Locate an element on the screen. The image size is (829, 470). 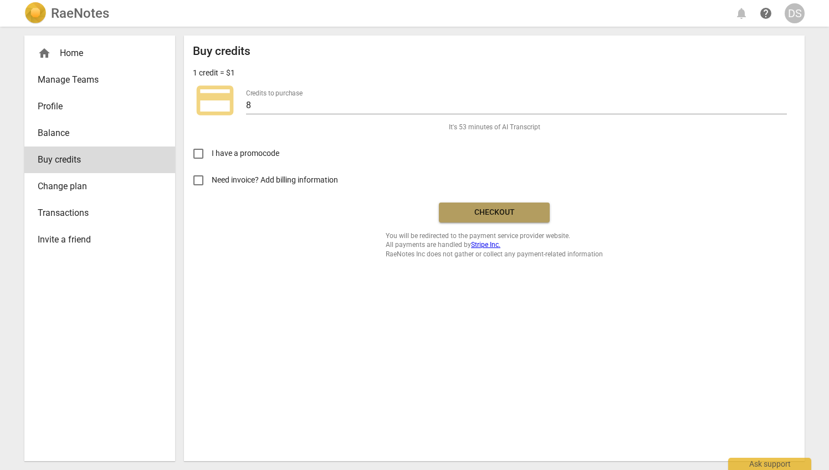
span: Change plan is located at coordinates (95, 186).